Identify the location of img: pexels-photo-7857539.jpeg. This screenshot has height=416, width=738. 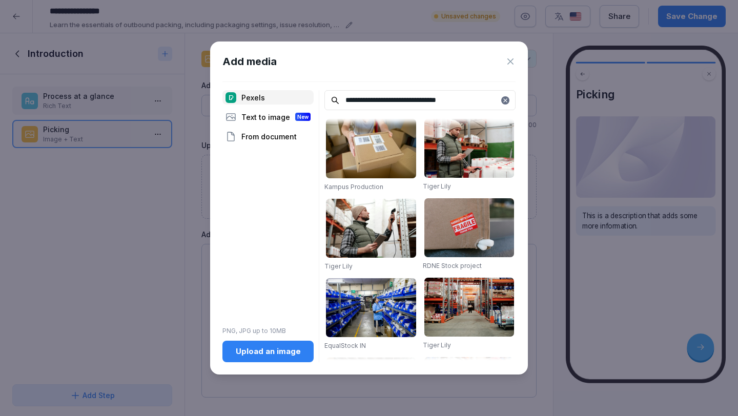
(371, 148).